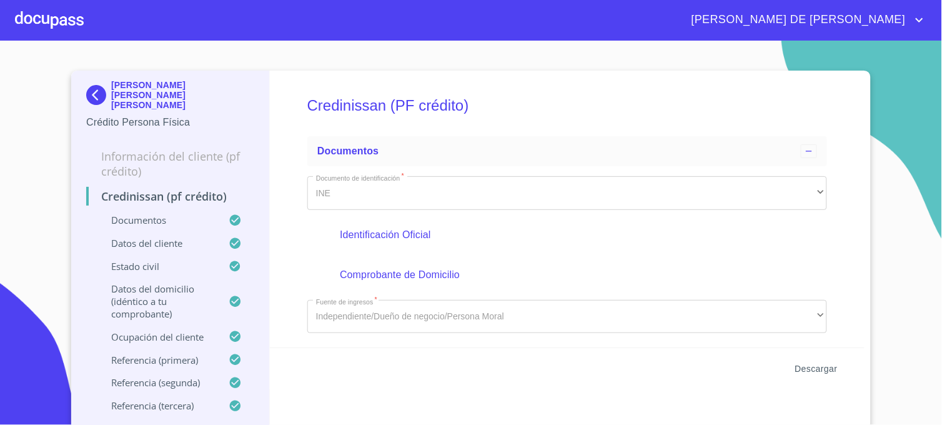 This screenshot has height=425, width=942. Describe the element at coordinates (170, 196) in the screenshot. I see `p: Credinissan (PF crédito)` at that location.